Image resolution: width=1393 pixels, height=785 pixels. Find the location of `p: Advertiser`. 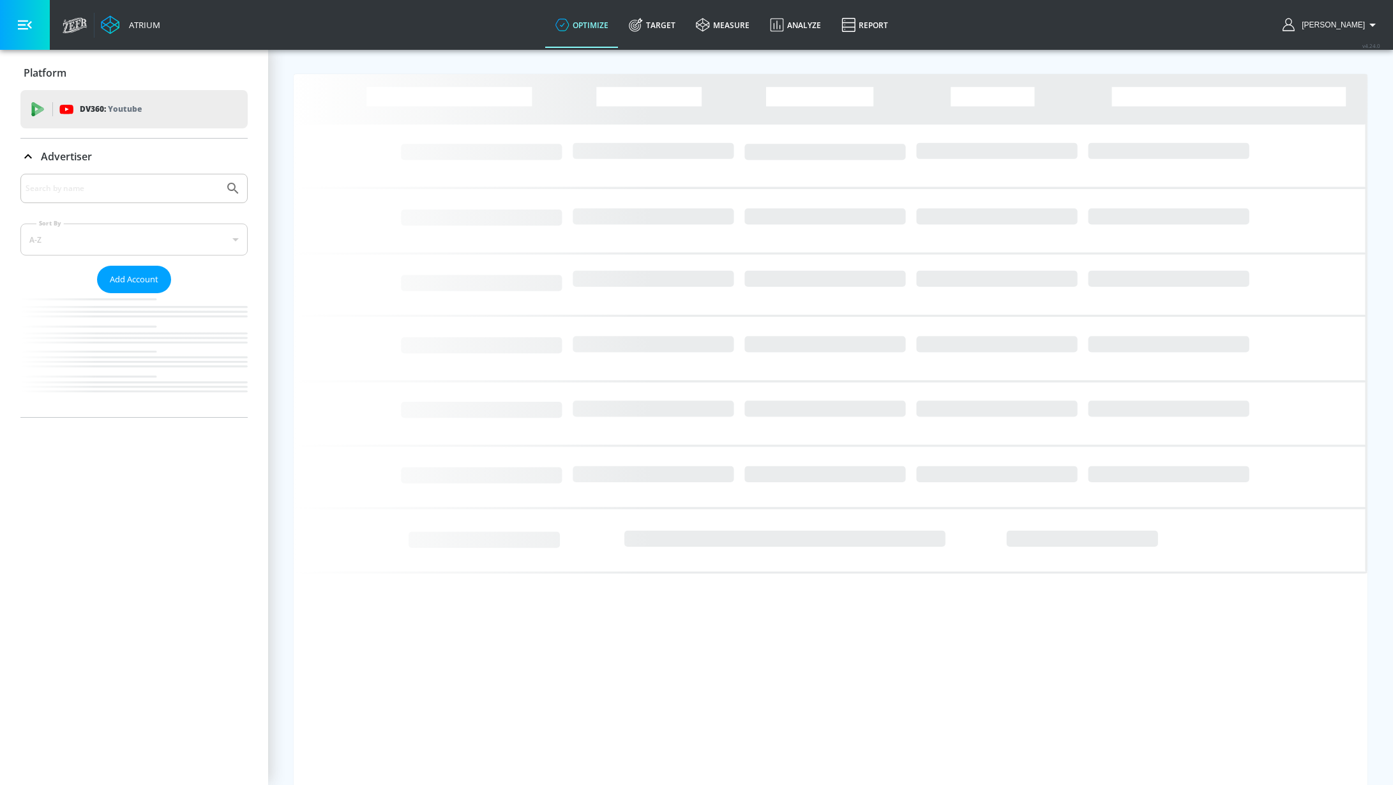

p: Advertiser is located at coordinates (66, 156).